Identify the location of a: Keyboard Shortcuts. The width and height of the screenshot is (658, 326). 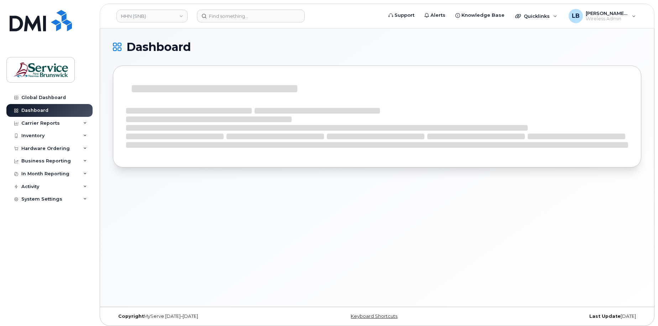
(374, 316).